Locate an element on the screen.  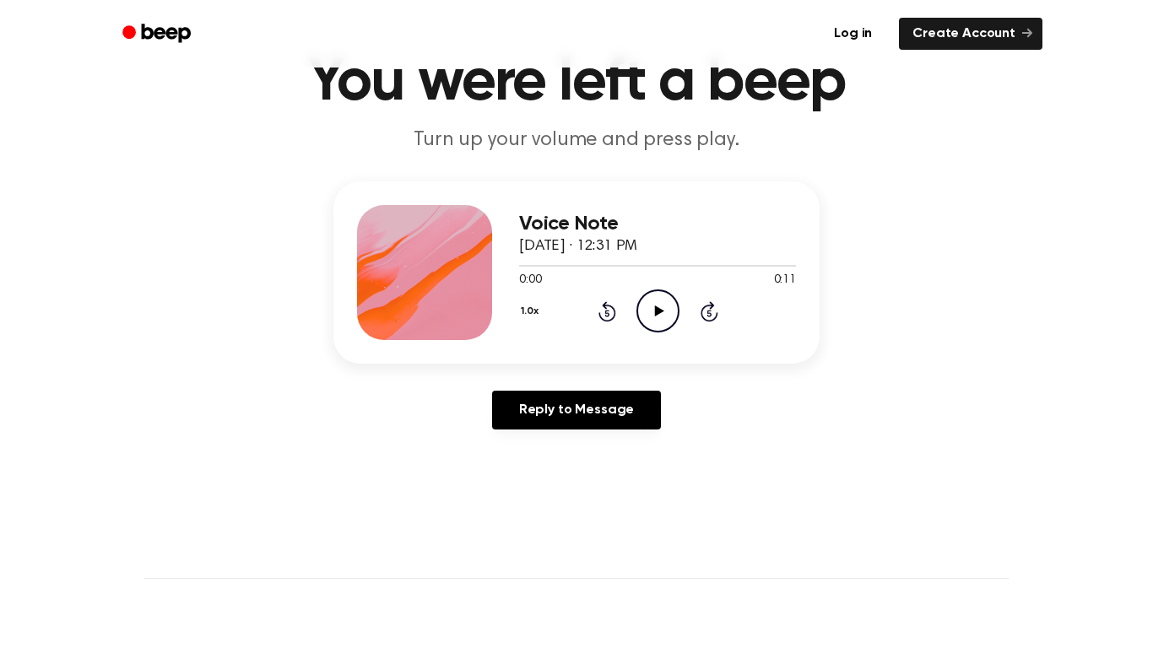
span: 0:11 is located at coordinates (785, 280).